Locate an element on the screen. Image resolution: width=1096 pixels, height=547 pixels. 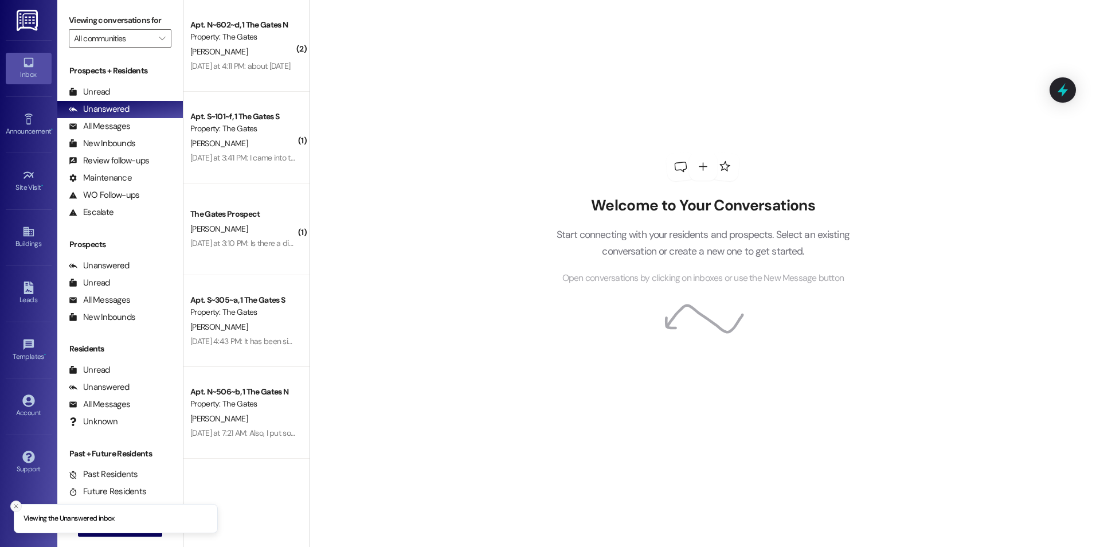
div: Future Residents is located at coordinates (107, 491).